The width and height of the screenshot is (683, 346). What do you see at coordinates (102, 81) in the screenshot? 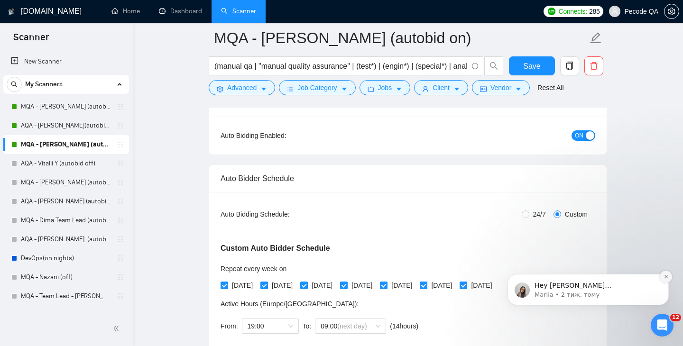
I see `p: Message from Mariia, sent 2 тиж. тому` at bounding box center [102, 81].